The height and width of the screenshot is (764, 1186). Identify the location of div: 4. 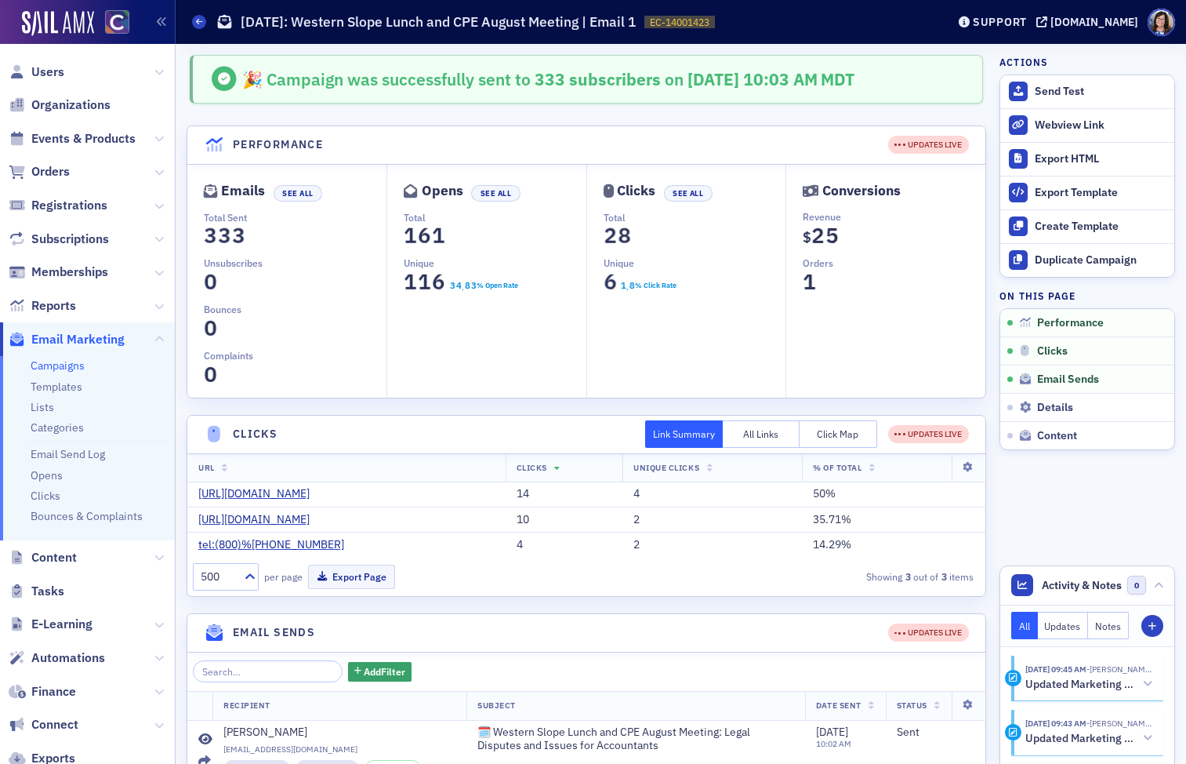
(712, 494).